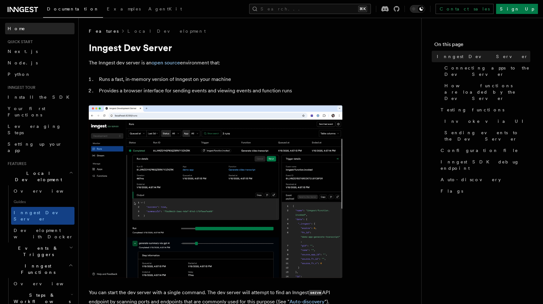 This screenshot has height=304, width=543. I want to click on img: Dev Server Demo, so click(216, 191).